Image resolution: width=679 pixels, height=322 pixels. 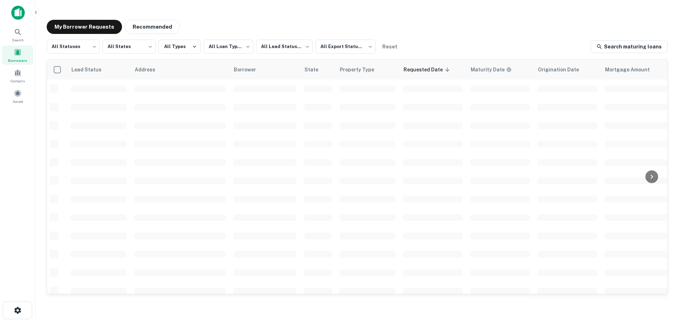 What do you see at coordinates (362, 70) in the screenshot?
I see `span: Property Type` at bounding box center [362, 70].